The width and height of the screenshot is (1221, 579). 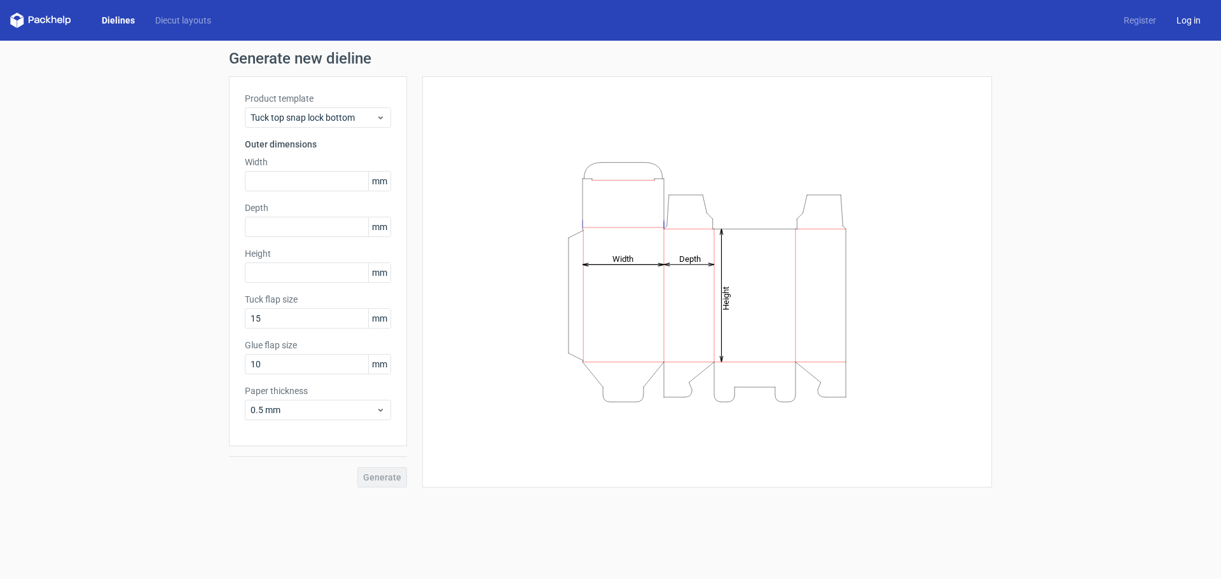 I want to click on a: Dielines, so click(x=118, y=20).